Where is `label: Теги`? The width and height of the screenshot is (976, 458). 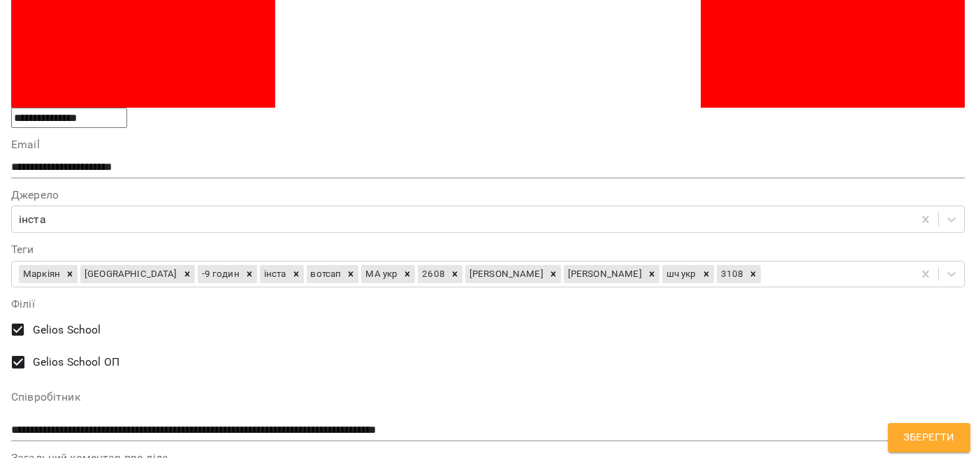 label: Теги is located at coordinates (488, 249).